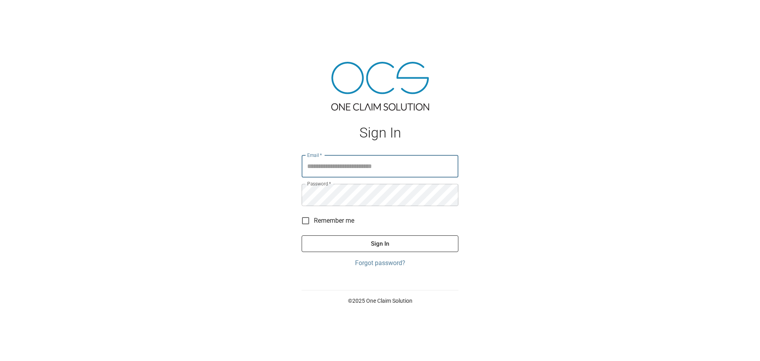 The width and height of the screenshot is (760, 361). I want to click on button: Sign In, so click(380, 243).